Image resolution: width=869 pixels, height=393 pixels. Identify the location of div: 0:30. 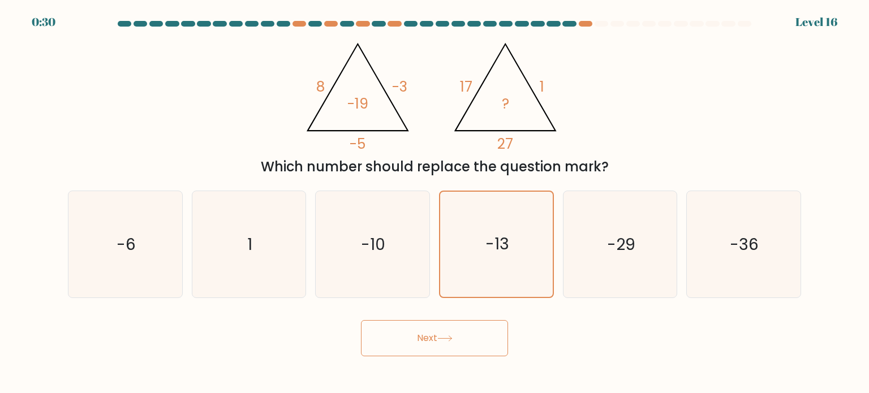
(44, 22).